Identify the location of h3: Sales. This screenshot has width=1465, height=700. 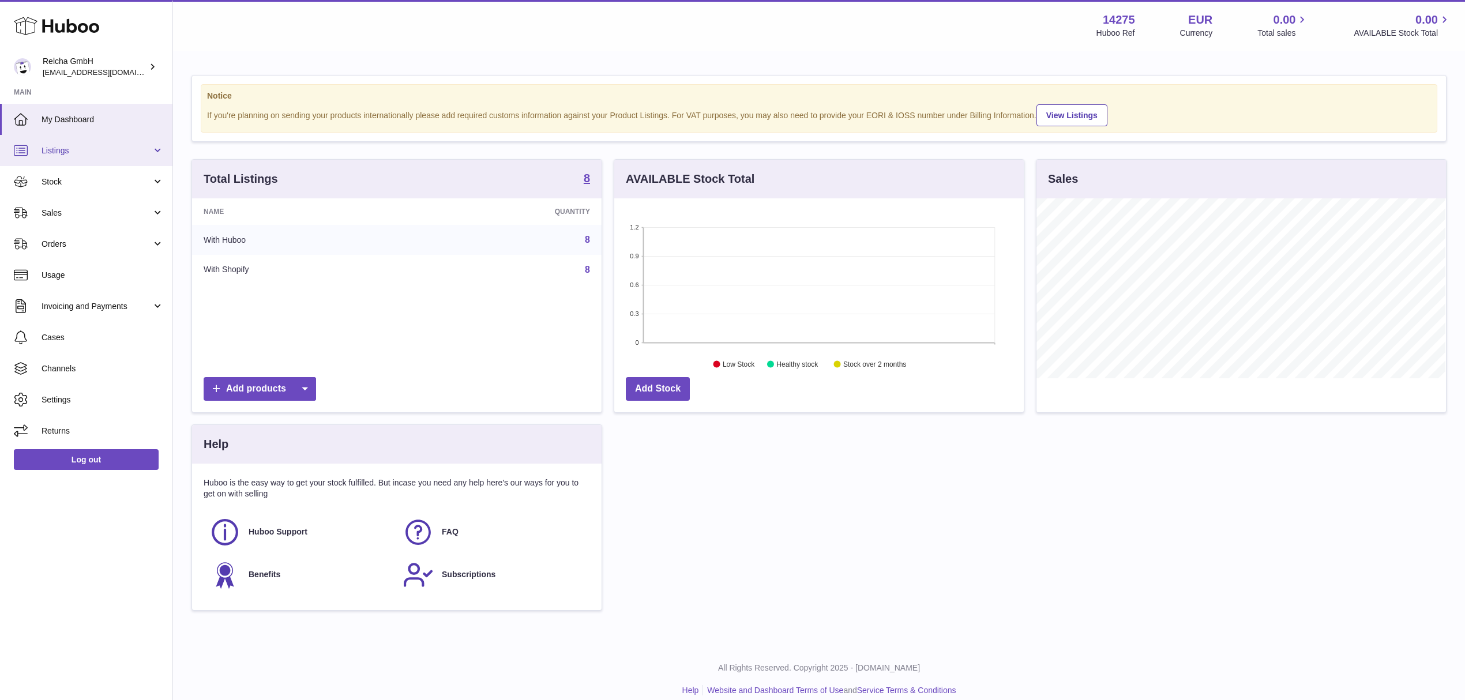
(1063, 179).